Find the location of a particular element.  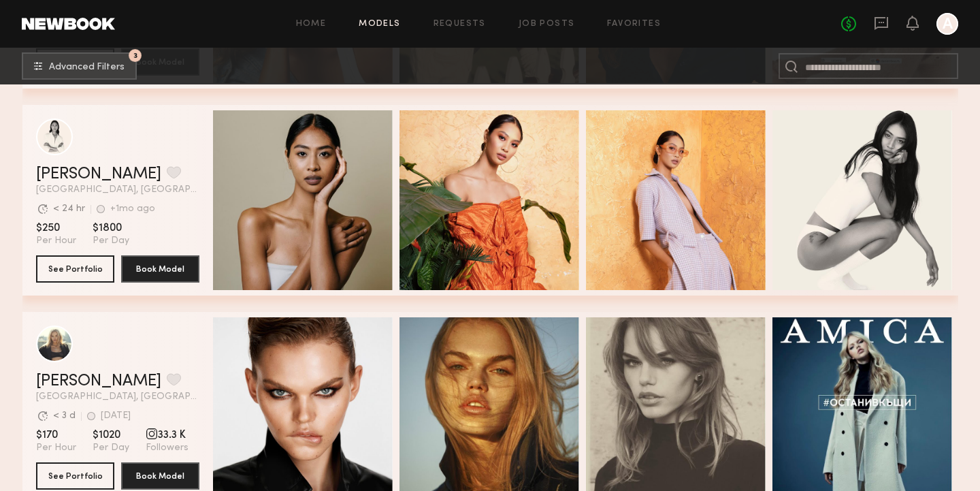

div: +1mo ago is located at coordinates (133, 209).